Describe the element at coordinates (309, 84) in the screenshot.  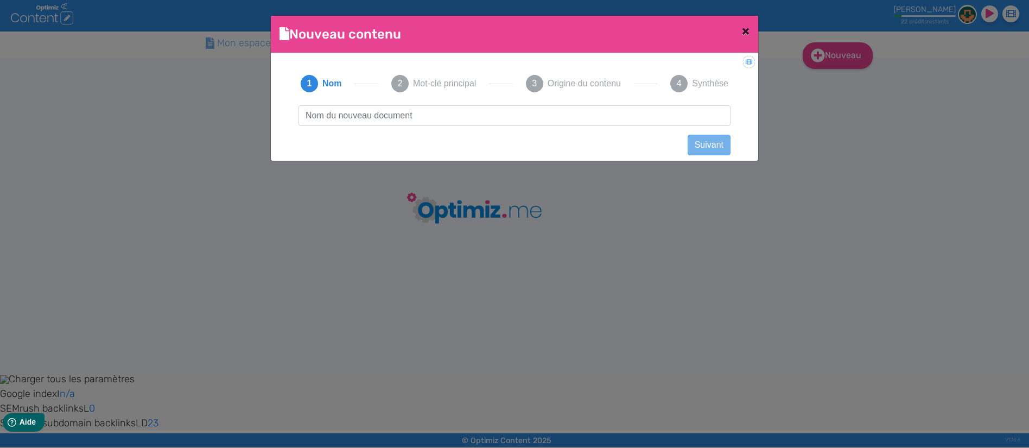
I see `span: 1` at that location.